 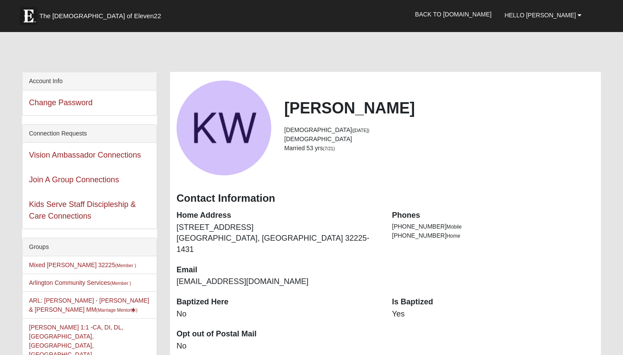 What do you see at coordinates (90, 134) in the screenshot?
I see `div: Connection Requests` at bounding box center [90, 134].